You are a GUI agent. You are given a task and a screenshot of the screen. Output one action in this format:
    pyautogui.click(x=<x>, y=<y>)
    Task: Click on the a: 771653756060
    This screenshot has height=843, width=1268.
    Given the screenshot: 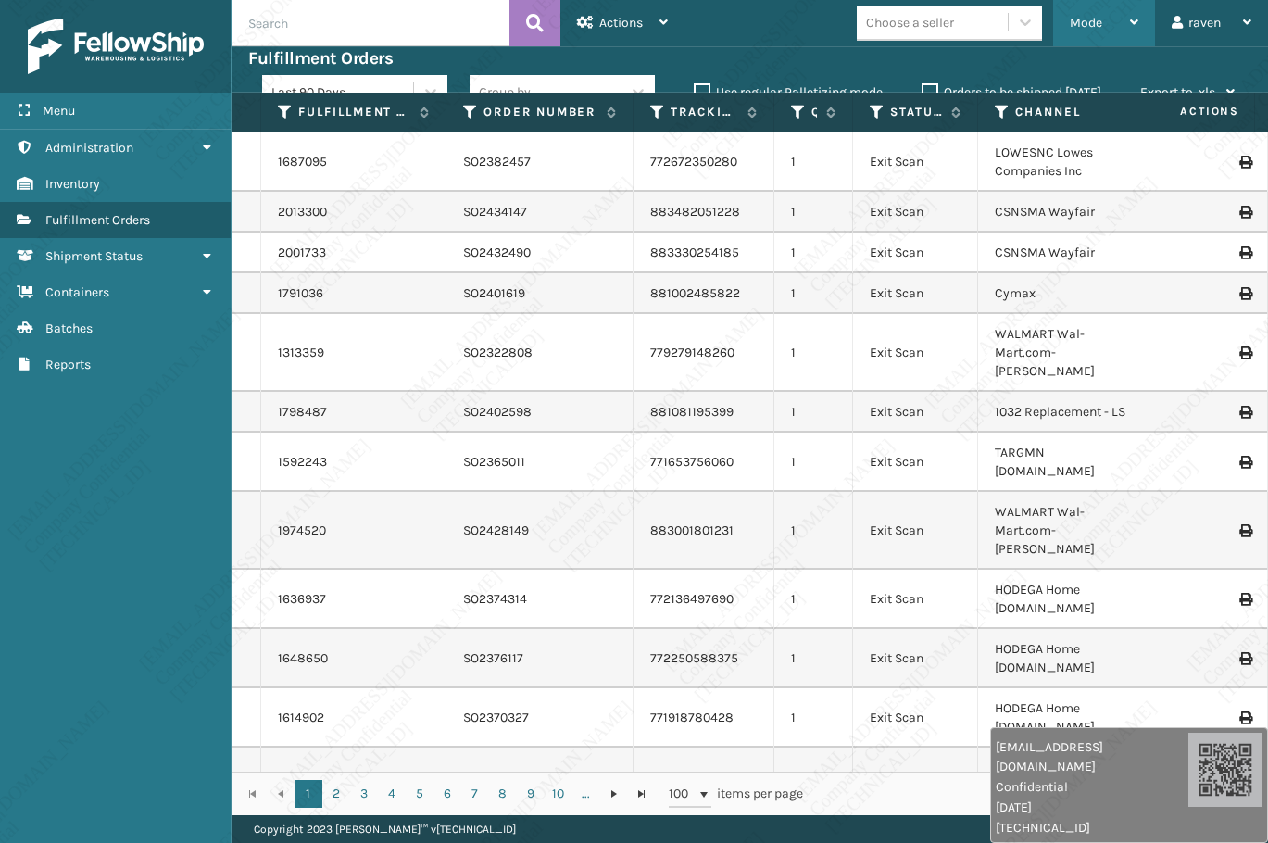 What is the action you would take?
    pyautogui.click(x=692, y=461)
    